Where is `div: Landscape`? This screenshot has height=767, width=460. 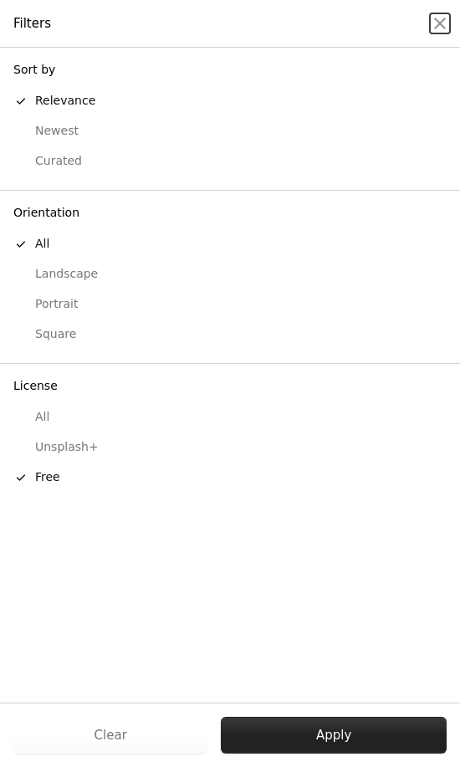 div: Landscape is located at coordinates (230, 274).